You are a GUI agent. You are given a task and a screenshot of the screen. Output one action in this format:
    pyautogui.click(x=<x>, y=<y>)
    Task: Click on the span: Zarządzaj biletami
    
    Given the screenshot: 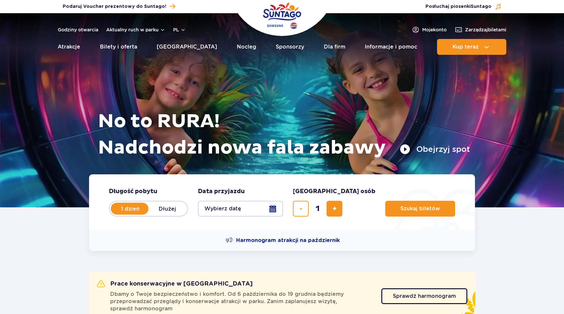 What is the action you would take?
    pyautogui.click(x=486, y=30)
    